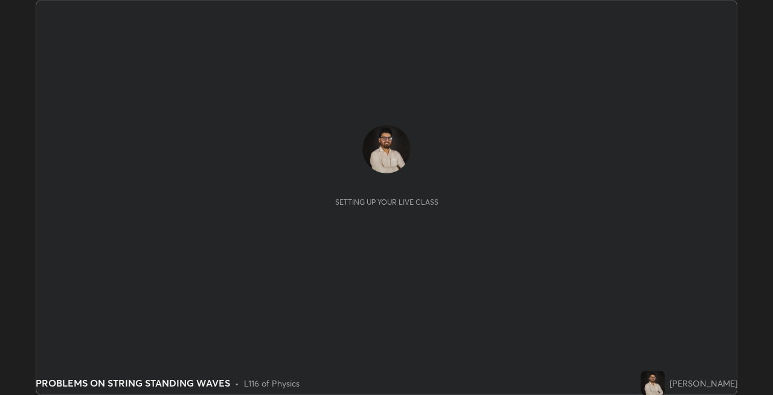 The image size is (773, 395). I want to click on div: Setting up your live class, so click(387, 202).